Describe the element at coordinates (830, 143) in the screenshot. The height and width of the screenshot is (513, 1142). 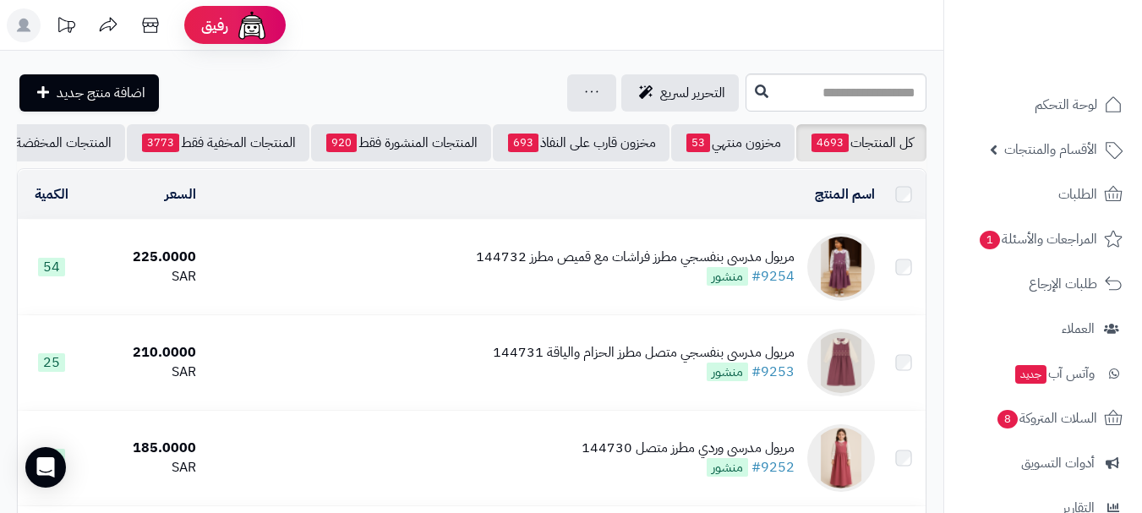
I see `span: 4693` at that location.